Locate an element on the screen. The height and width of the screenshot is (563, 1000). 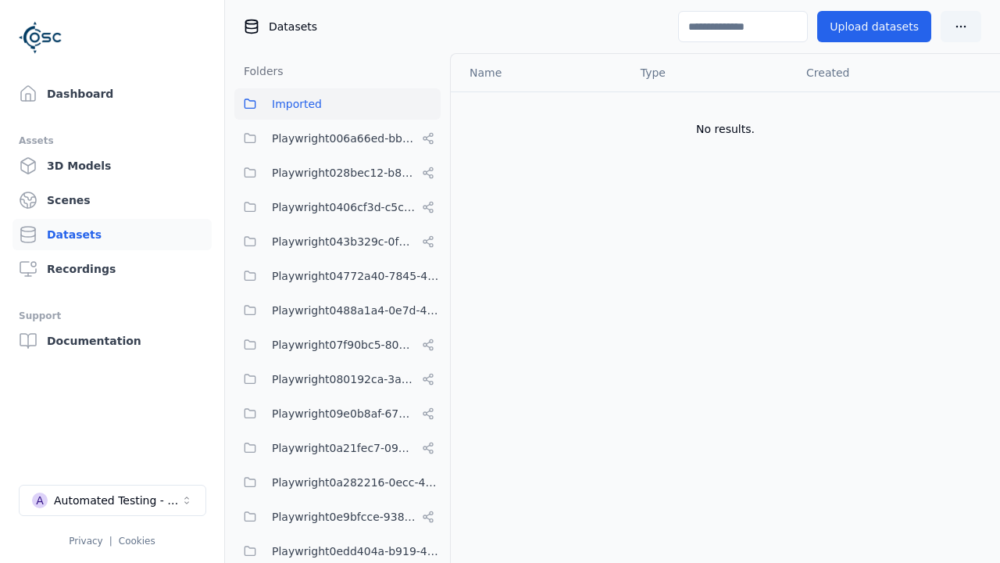
span: Playwright0e9bfcce-9385-4655-aad9-5e1830d0cbce is located at coordinates (344, 517).